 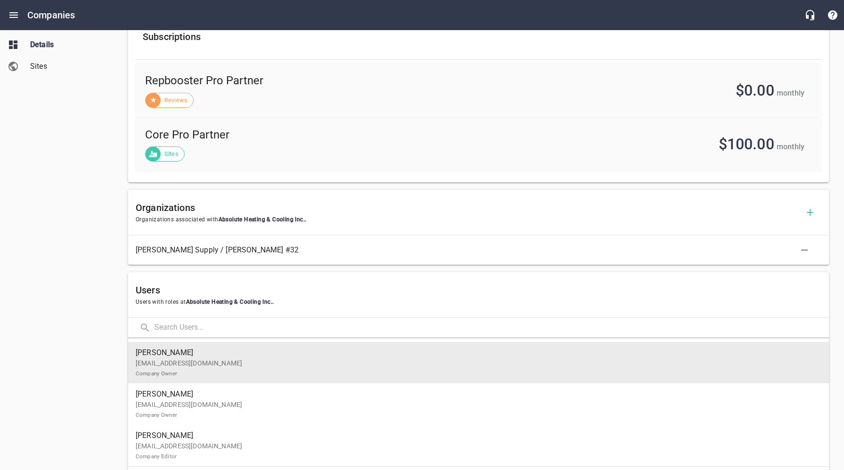 What do you see at coordinates (467, 208) in the screenshot?
I see `h6: Organizations` at bounding box center [467, 208].